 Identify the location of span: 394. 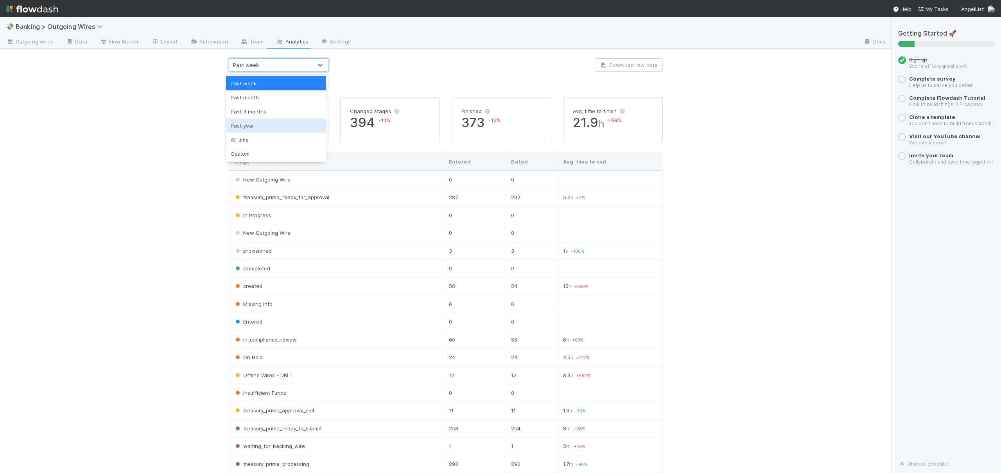
(390, 122).